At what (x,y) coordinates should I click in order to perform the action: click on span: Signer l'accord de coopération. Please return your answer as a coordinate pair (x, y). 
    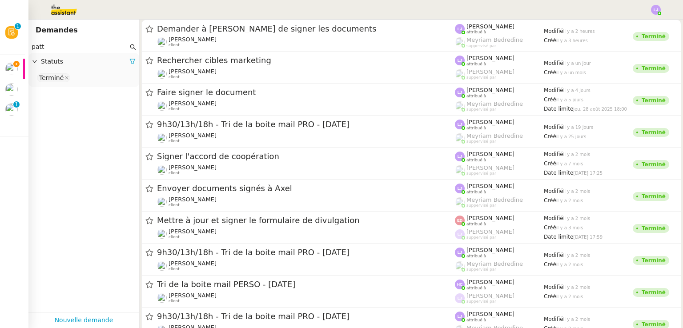
    Looking at the image, I should click on (306, 156).